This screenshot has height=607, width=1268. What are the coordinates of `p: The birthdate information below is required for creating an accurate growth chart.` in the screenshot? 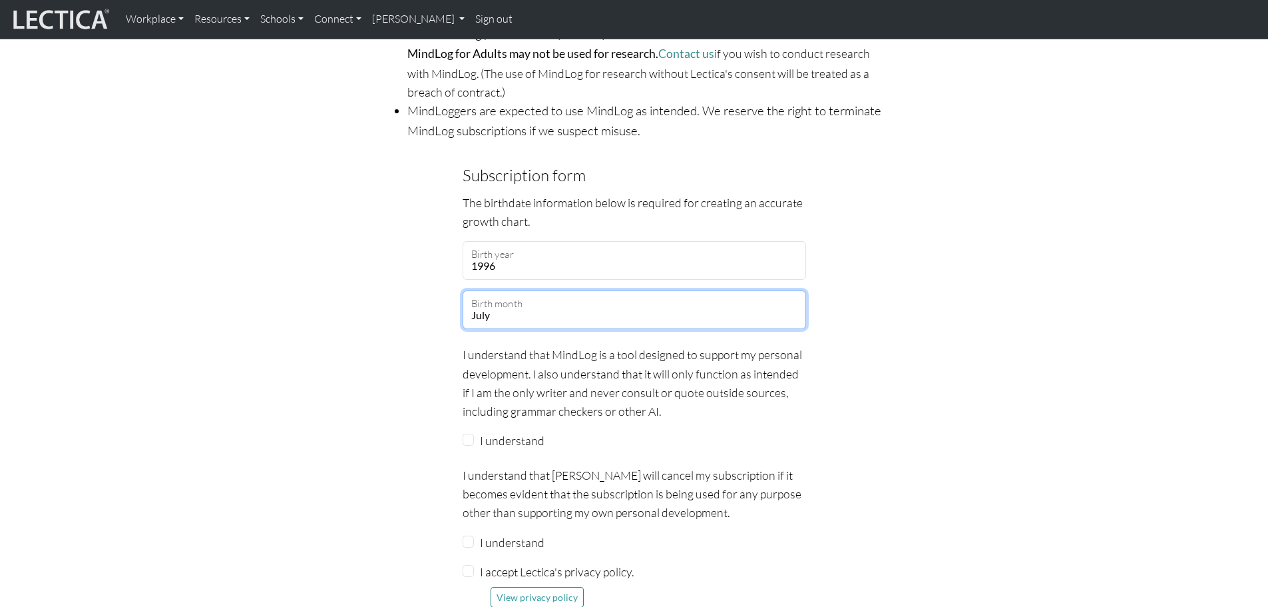 It's located at (634, 212).